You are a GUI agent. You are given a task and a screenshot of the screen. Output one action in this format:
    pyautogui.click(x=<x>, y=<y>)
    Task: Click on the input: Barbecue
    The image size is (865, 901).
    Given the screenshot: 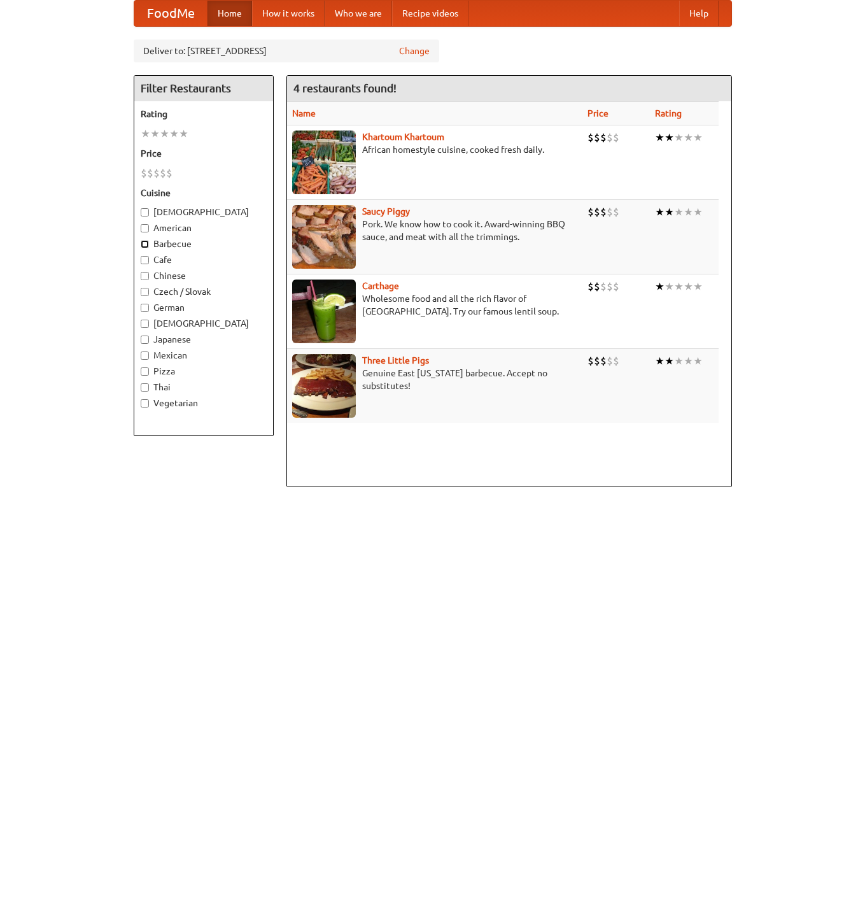 What is the action you would take?
    pyautogui.click(x=145, y=244)
    